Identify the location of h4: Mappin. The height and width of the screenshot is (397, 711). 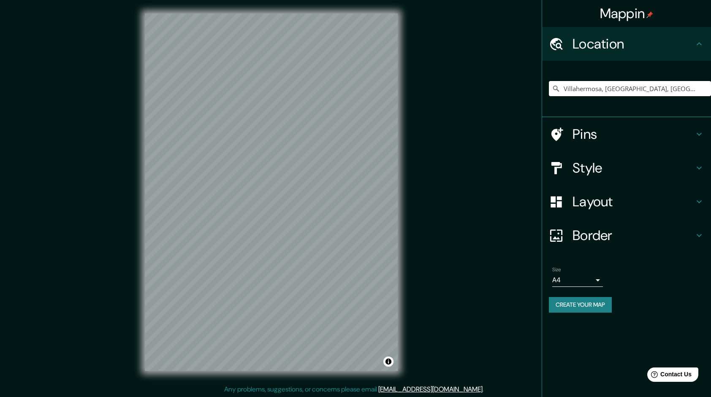
(627, 14).